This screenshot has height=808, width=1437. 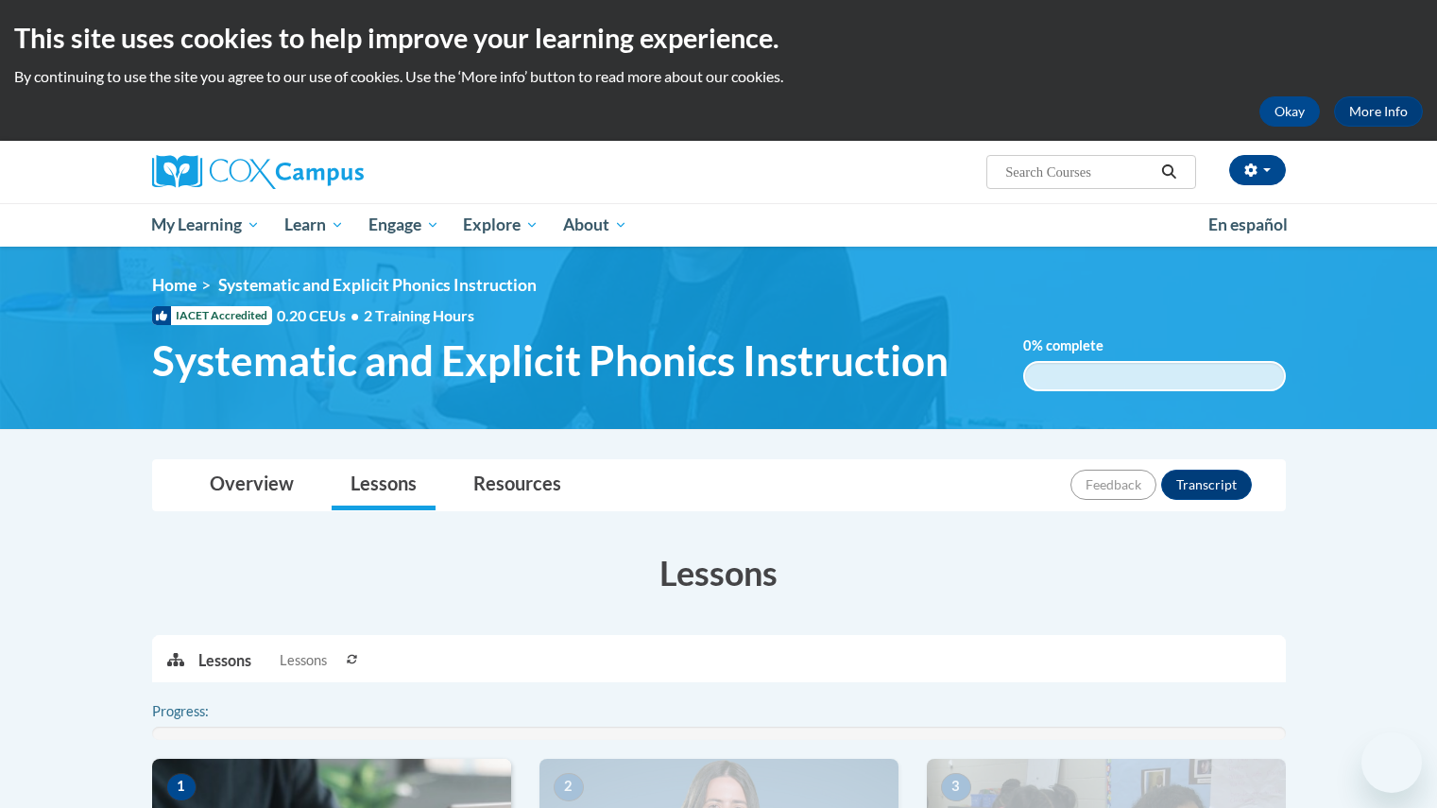 I want to click on div: Main menu, so click(x=719, y=225).